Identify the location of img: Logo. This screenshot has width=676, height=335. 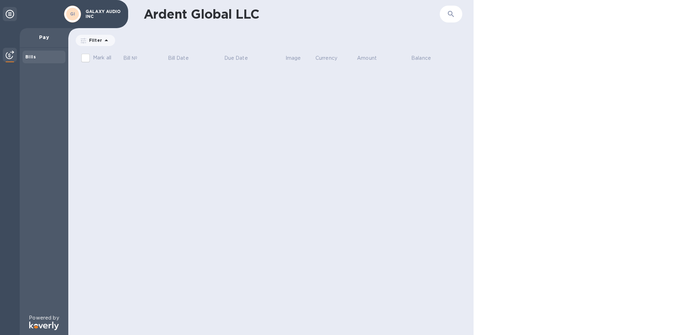
(44, 326).